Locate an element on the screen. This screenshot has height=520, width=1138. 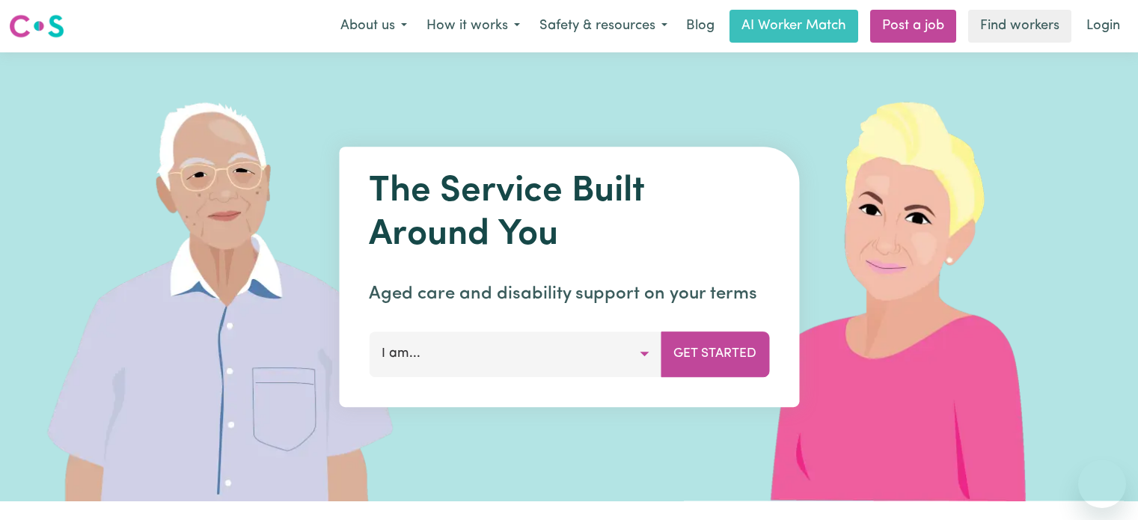
a: Careseekers logo is located at coordinates (37, 26).